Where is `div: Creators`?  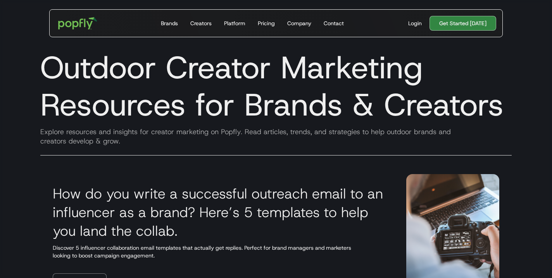 div: Creators is located at coordinates (201, 23).